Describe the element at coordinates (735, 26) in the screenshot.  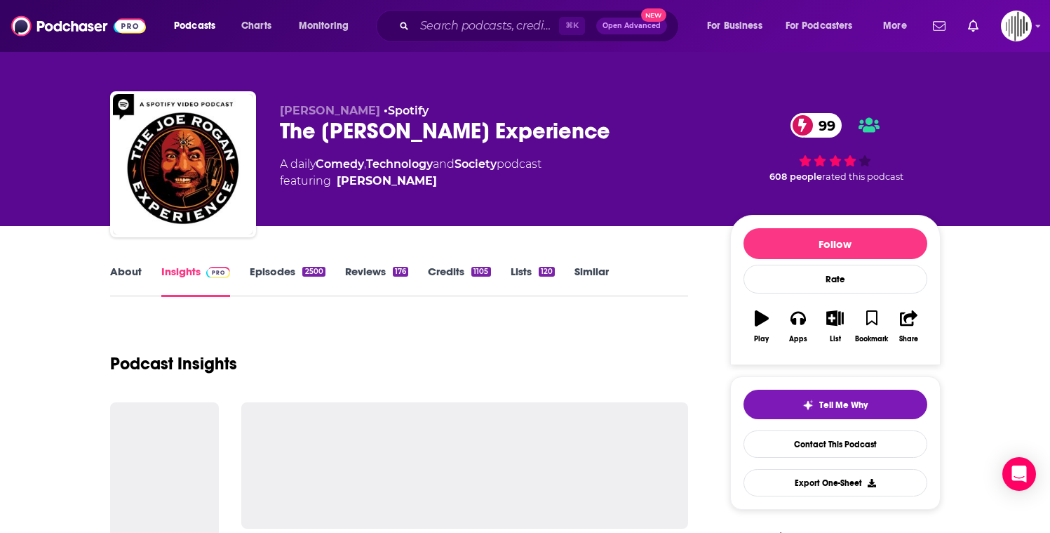
I see `span: For Business` at that location.